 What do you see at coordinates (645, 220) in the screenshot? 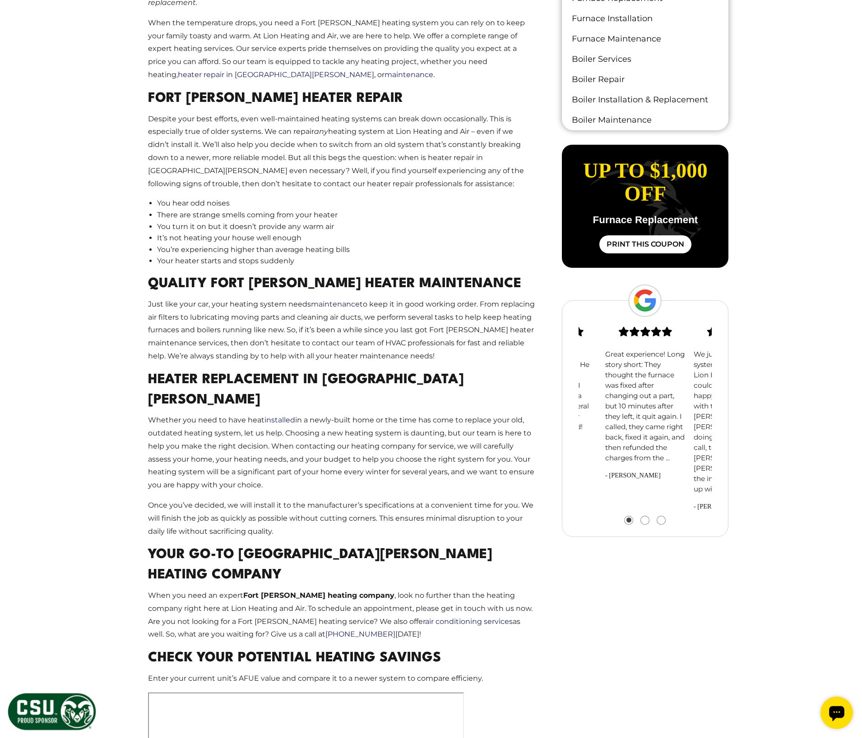
I see `p: Furnace Replacement` at bounding box center [645, 220].